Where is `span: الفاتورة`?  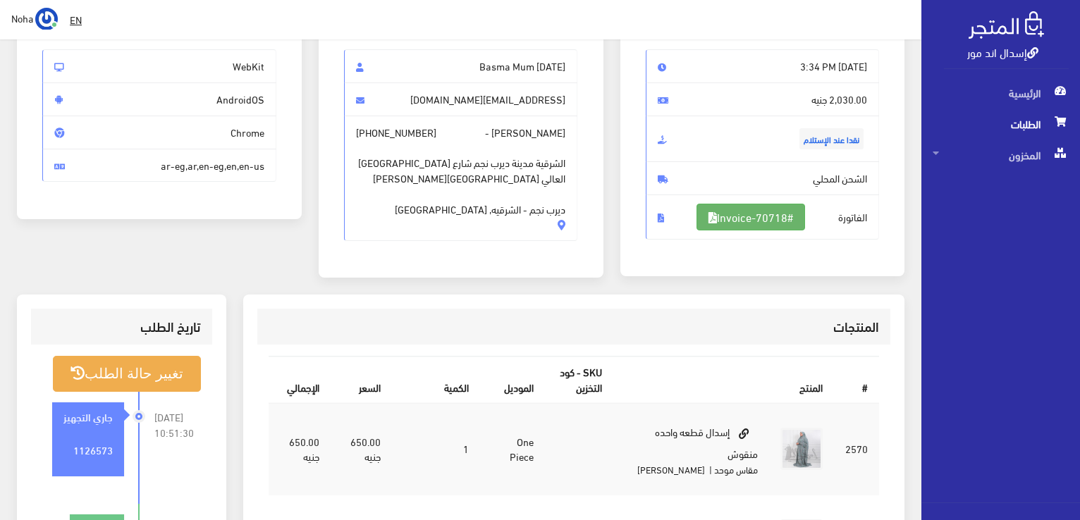 span: الفاتورة is located at coordinates (762, 217).